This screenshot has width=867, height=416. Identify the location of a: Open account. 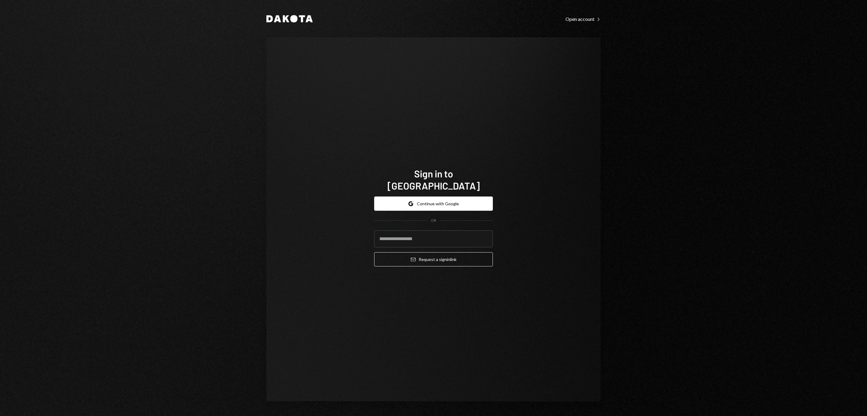
(583, 19).